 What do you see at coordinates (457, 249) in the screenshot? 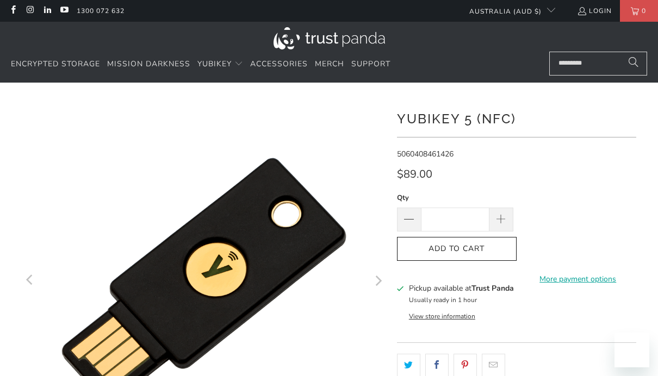
I see `span: Add to Cart` at bounding box center [457, 249].